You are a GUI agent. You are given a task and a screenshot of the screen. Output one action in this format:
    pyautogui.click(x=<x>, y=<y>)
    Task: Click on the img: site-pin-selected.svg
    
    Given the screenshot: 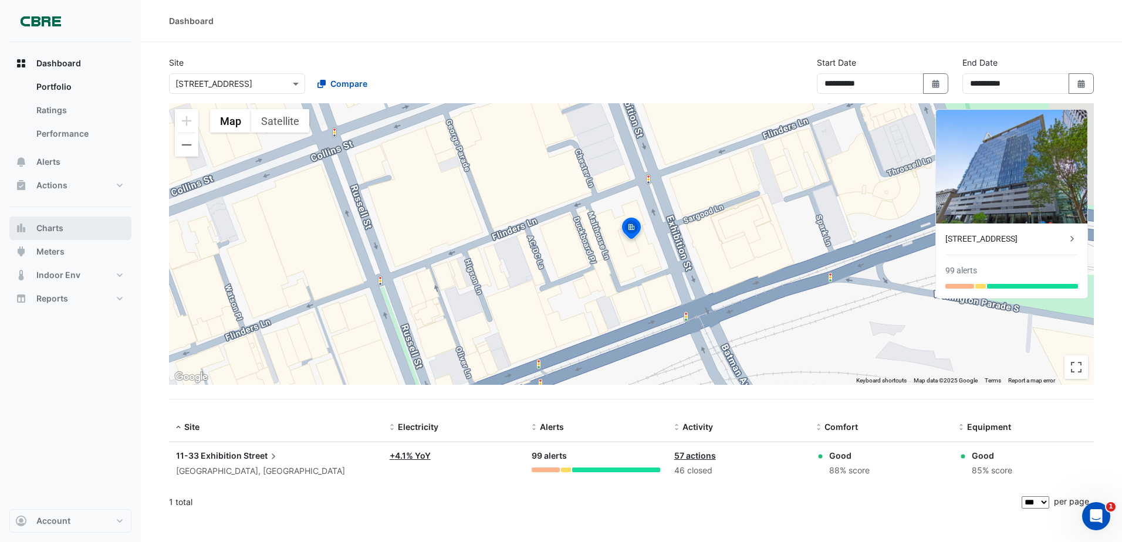 What is the action you would take?
    pyautogui.click(x=631, y=230)
    